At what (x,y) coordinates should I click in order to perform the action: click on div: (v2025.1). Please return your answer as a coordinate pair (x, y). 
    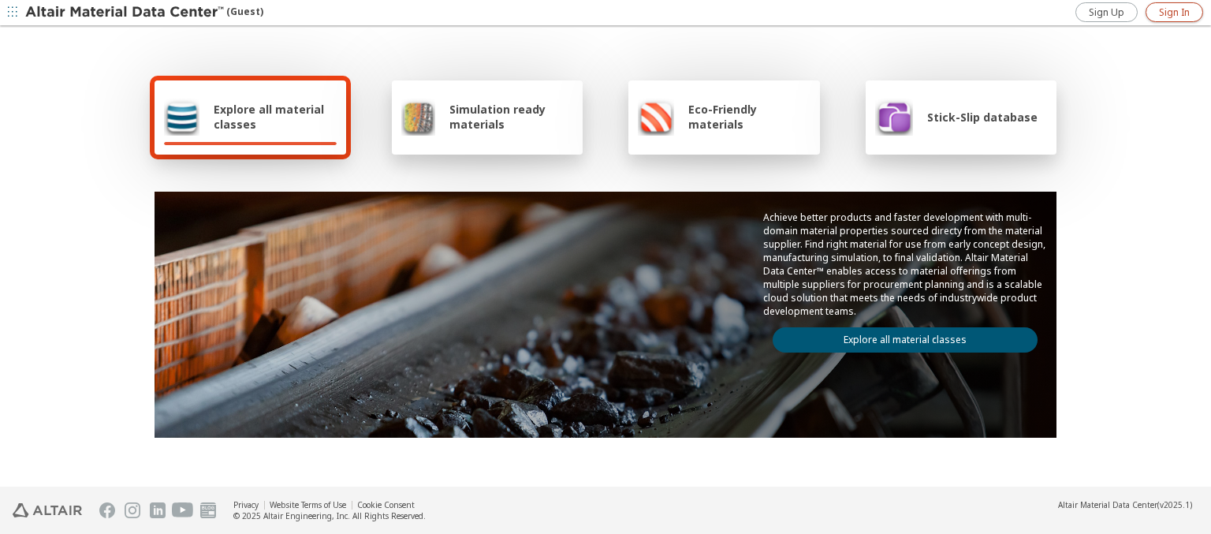
    Looking at the image, I should click on (1125, 505).